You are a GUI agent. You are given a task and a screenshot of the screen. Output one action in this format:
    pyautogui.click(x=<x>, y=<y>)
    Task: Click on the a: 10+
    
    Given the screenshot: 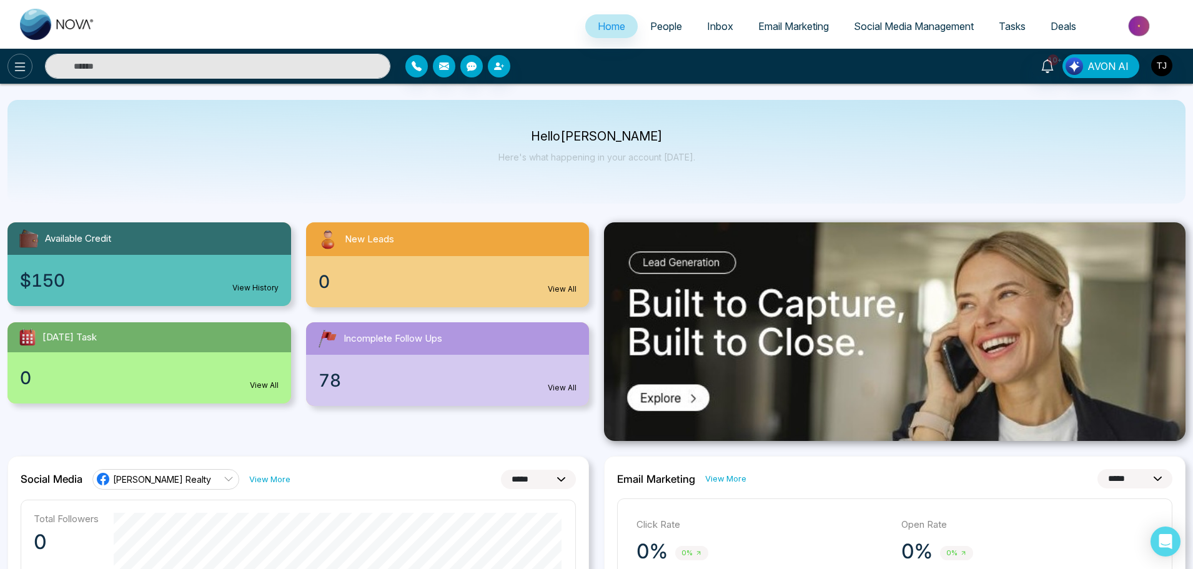 What is the action you would take?
    pyautogui.click(x=1048, y=65)
    